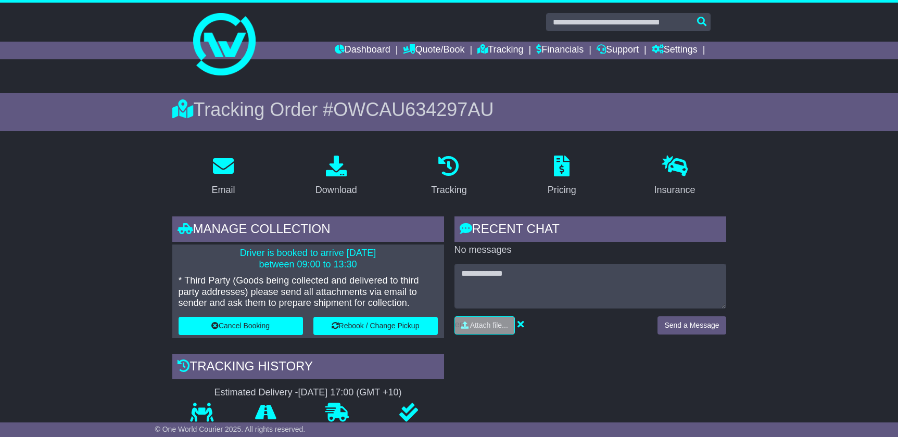  What do you see at coordinates (336, 176) in the screenshot?
I see `a: Download` at bounding box center [336, 176].